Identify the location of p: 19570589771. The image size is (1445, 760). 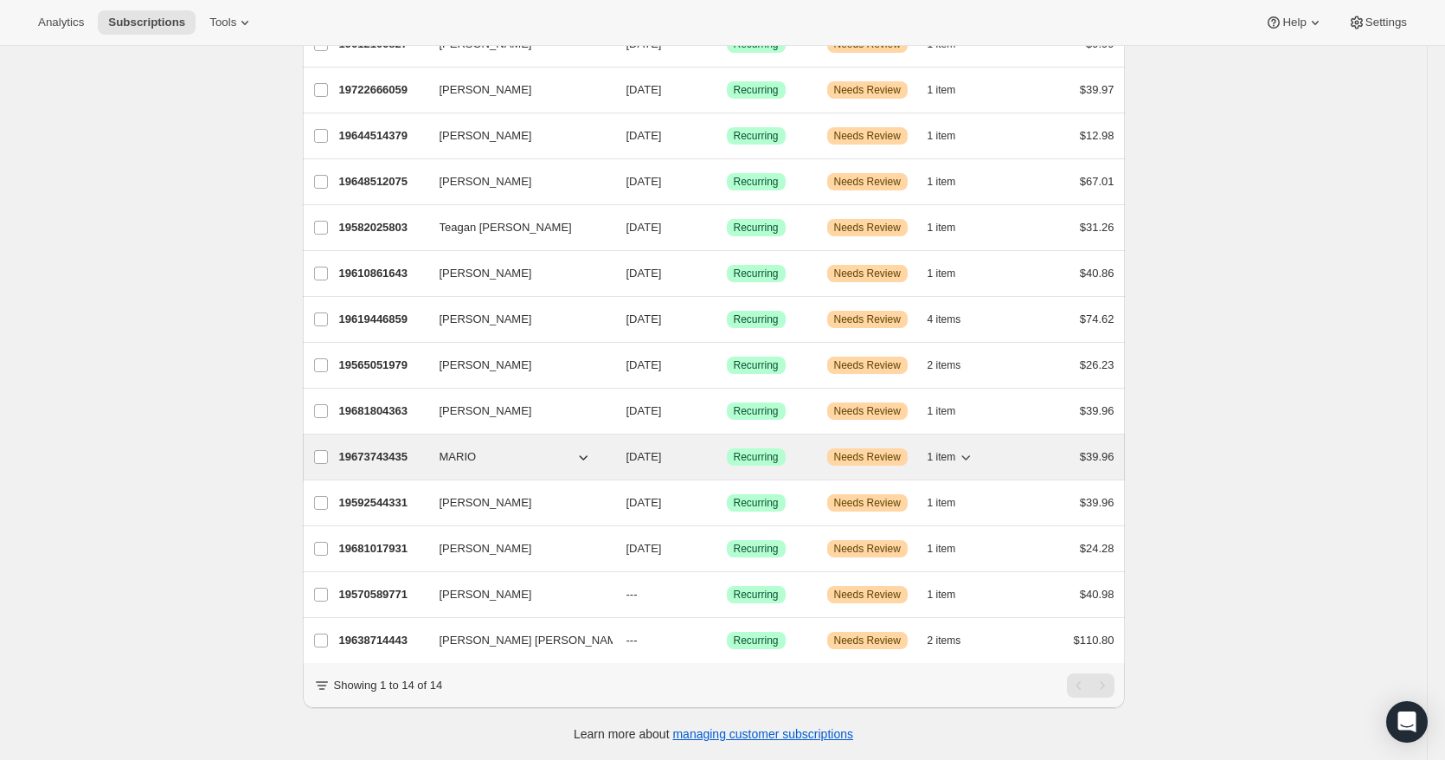
(382, 594).